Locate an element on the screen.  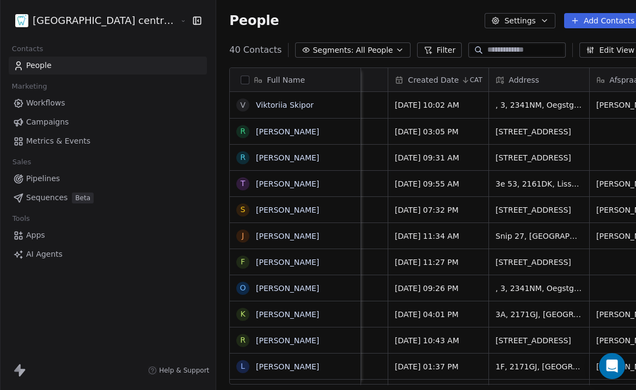
button: Settings is located at coordinates (519, 21).